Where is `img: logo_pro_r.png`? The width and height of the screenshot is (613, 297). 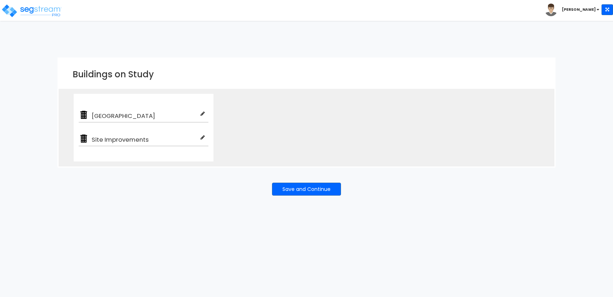
img: logo_pro_r.png is located at coordinates (32, 11).